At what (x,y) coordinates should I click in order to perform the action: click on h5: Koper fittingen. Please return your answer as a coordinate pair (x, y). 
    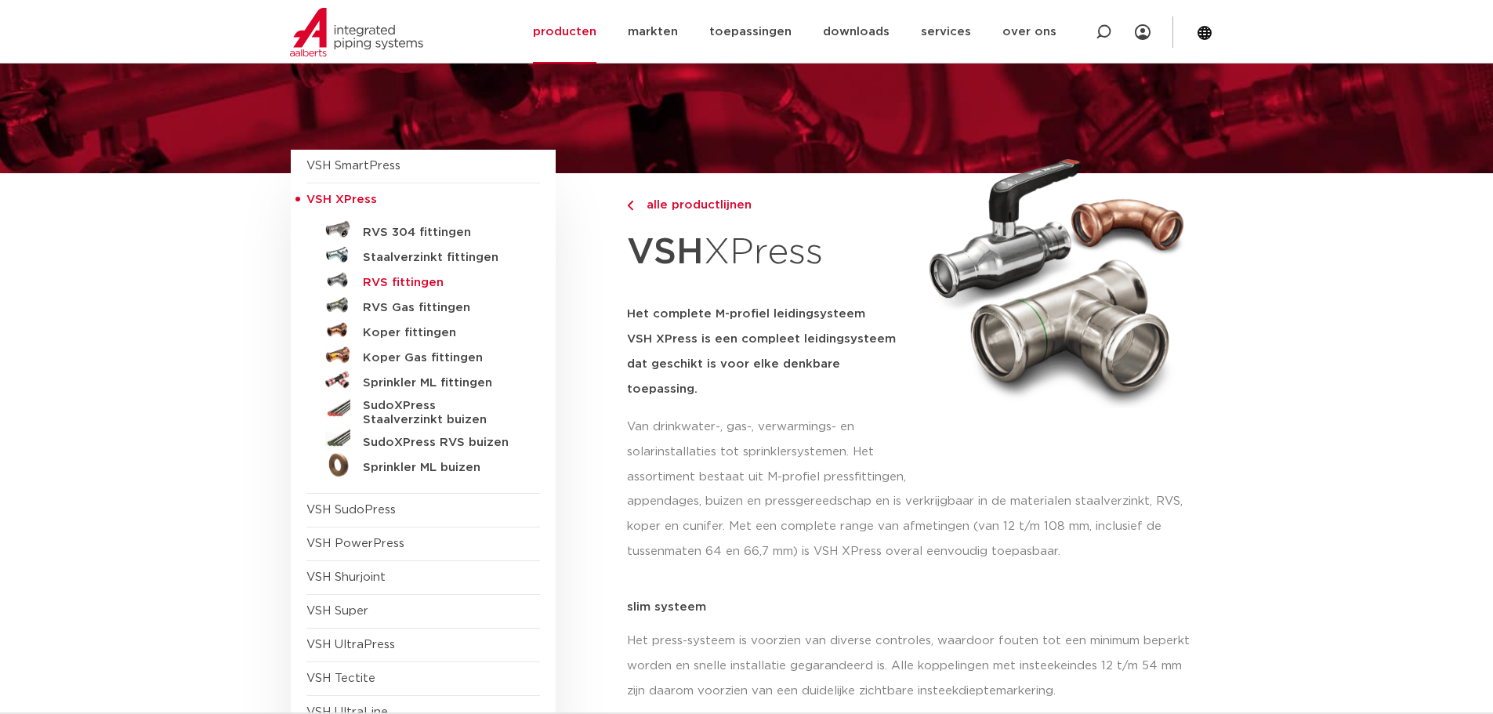
    Looking at the image, I should click on (440, 333).